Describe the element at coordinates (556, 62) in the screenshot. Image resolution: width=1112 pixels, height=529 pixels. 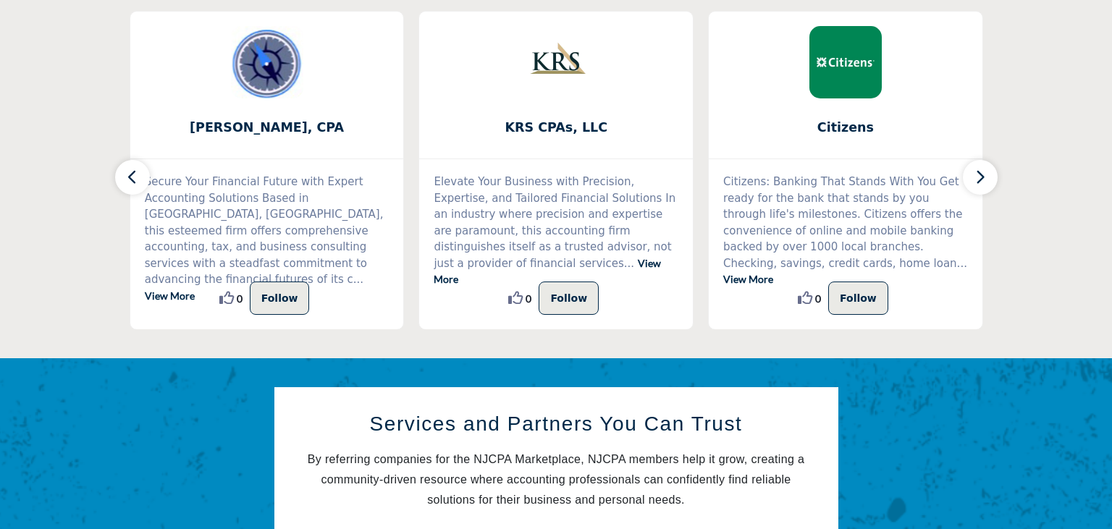
I see `img: KRS CPAs, LLC` at that location.